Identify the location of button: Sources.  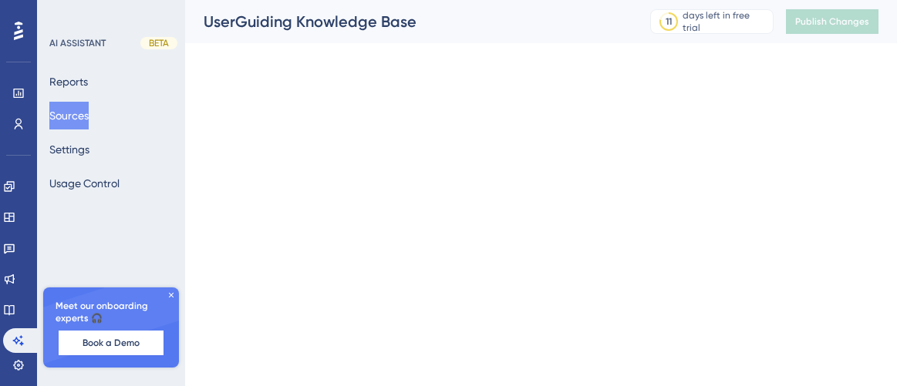
(69, 116).